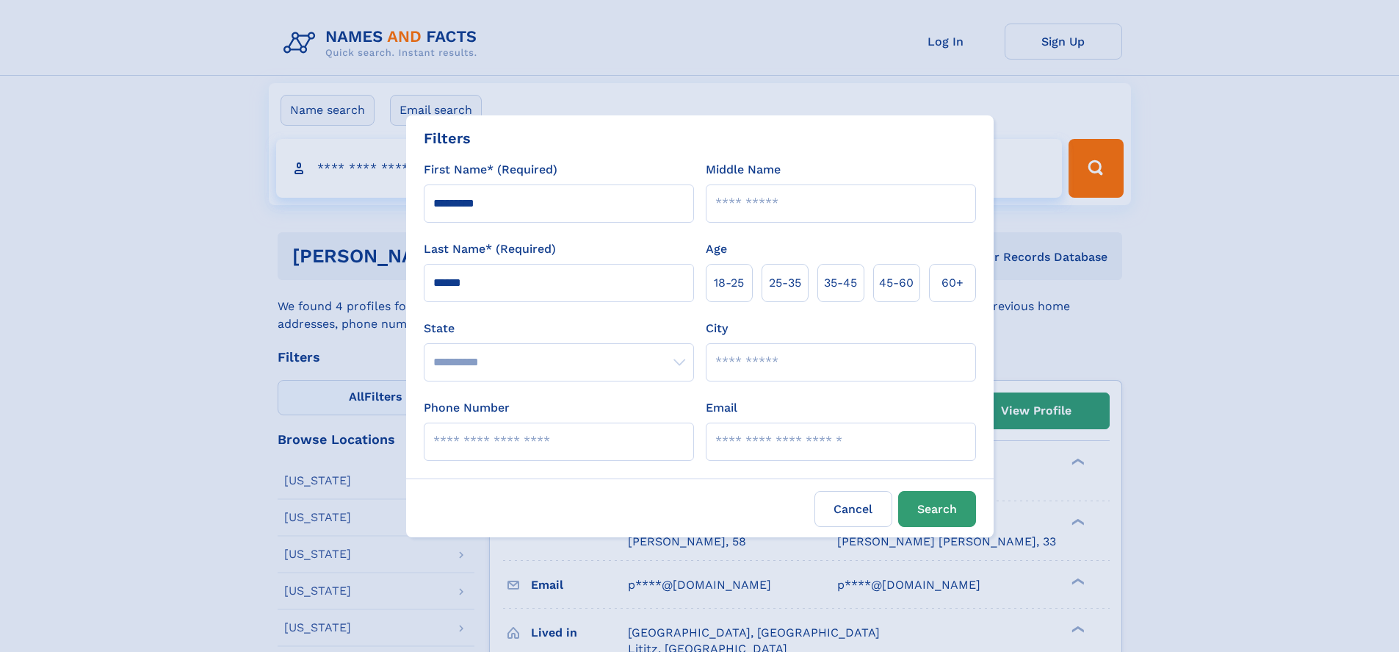 Image resolution: width=1399 pixels, height=652 pixels. What do you see at coordinates (840, 283) in the screenshot?
I see `span: 35‑45` at bounding box center [840, 283].